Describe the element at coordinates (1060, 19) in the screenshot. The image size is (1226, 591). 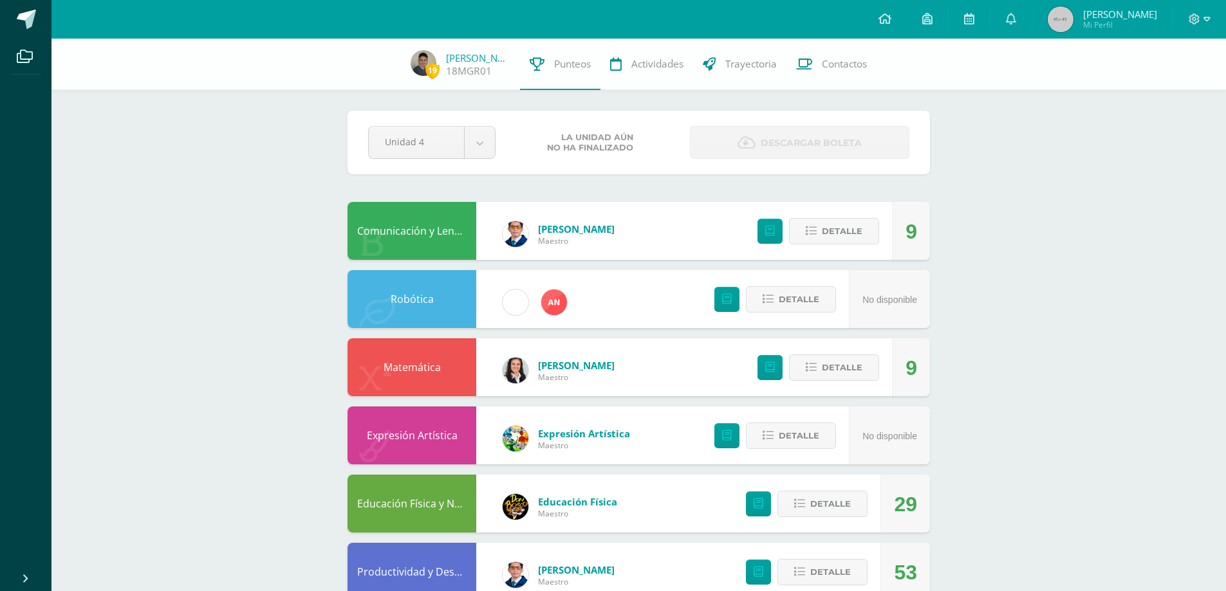
I see `img: 45x45` at that location.